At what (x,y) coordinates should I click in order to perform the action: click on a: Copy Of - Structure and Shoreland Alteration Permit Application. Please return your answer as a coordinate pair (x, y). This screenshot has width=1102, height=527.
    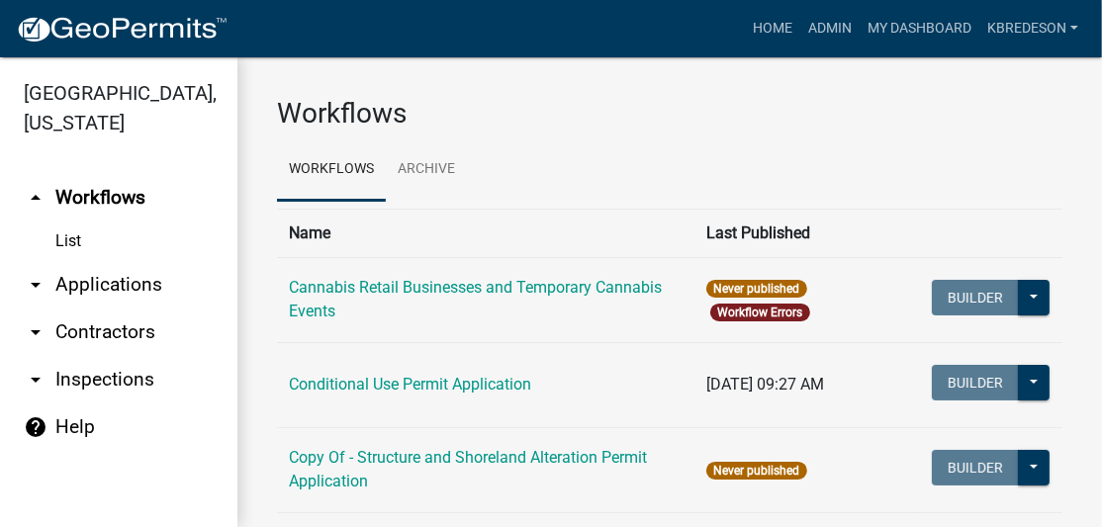
    Looking at the image, I should click on (468, 469).